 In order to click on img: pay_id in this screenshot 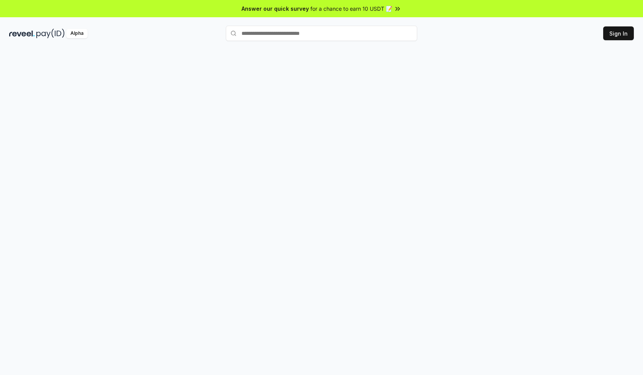, I will do `click(50, 33)`.